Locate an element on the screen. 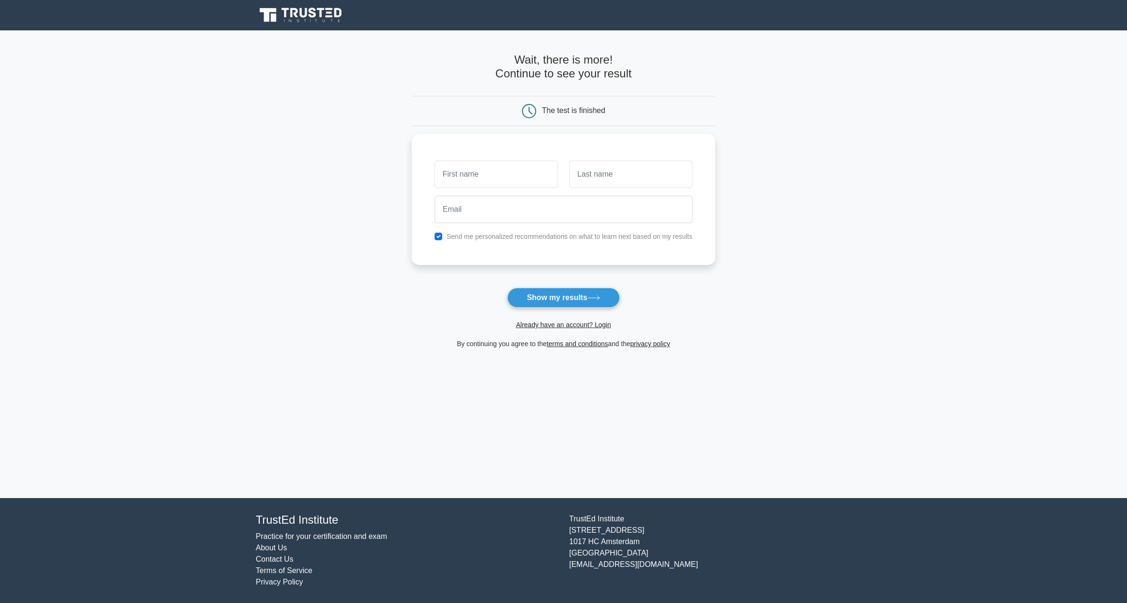  a: Privacy Policy is located at coordinates (280, 582).